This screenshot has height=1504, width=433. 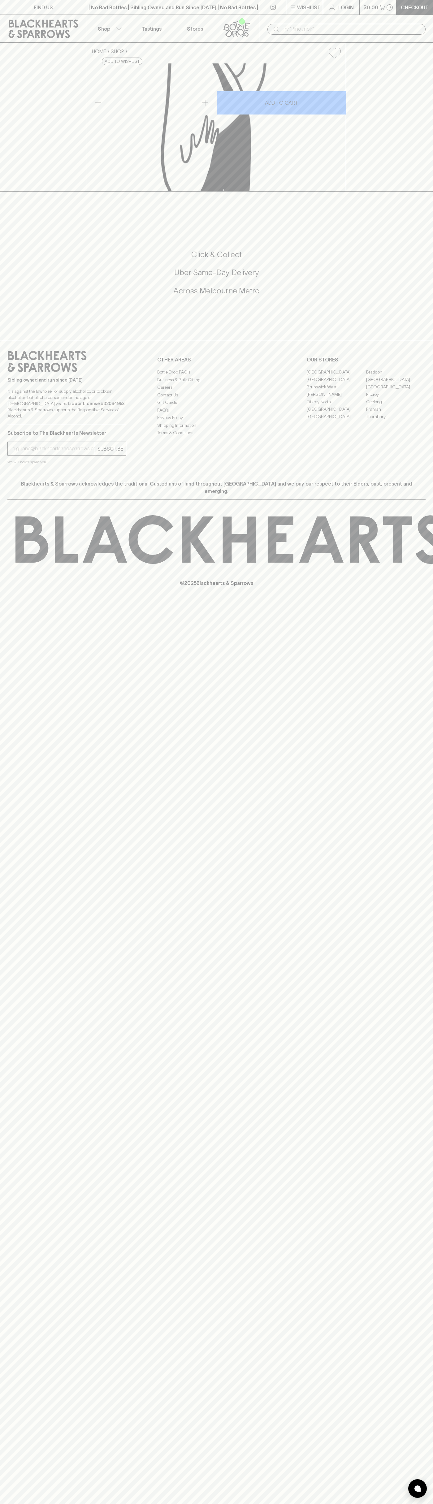 I want to click on strong: Liquor License #32064953, so click(x=96, y=404).